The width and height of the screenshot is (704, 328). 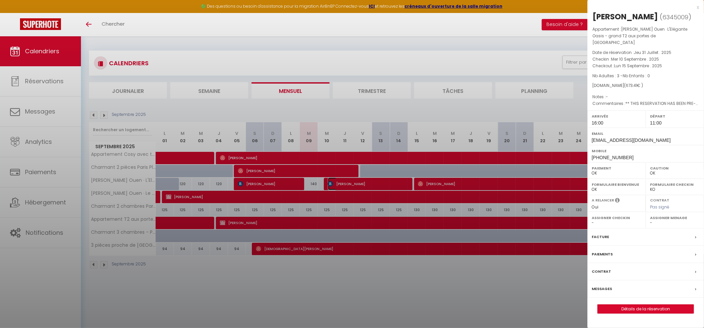 What do you see at coordinates (616, 116) in the screenshot?
I see `label: Arrivée` at bounding box center [616, 116].